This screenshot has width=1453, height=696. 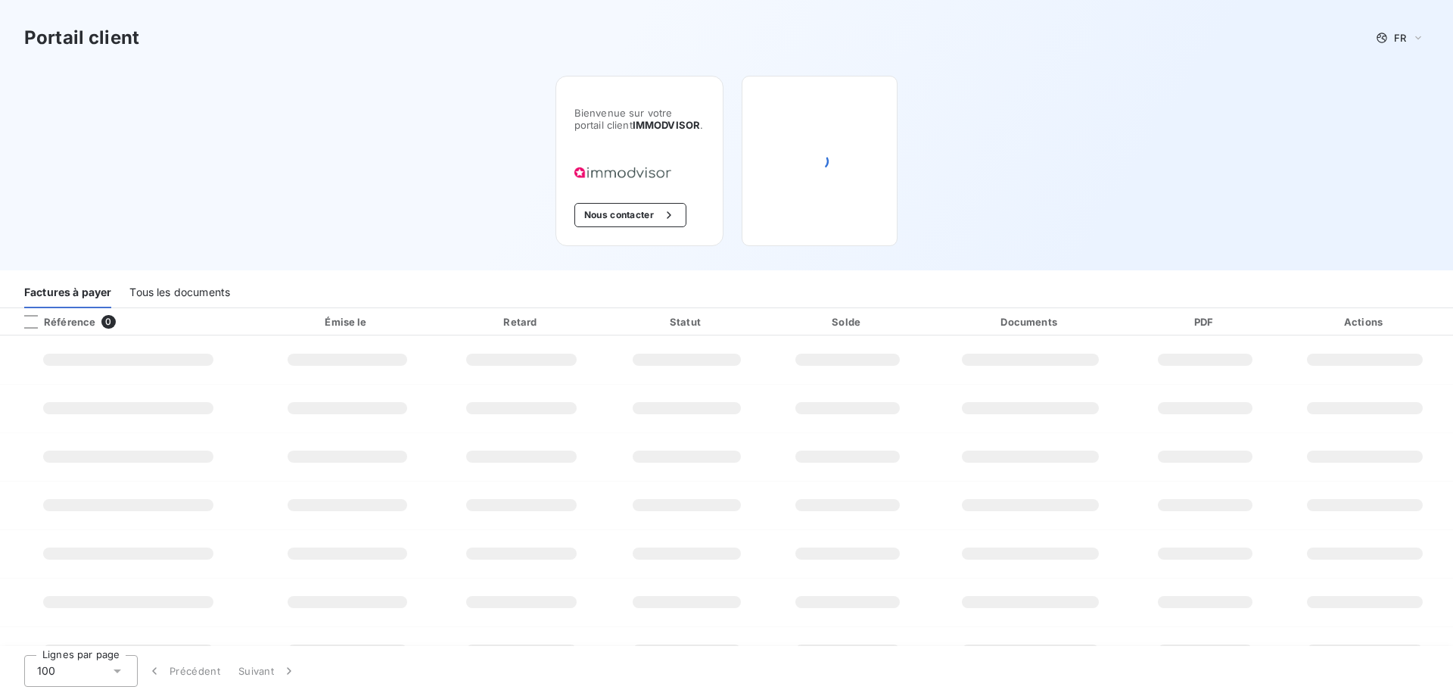 What do you see at coordinates (1205, 322) in the screenshot?
I see `div: PDF` at bounding box center [1205, 322].